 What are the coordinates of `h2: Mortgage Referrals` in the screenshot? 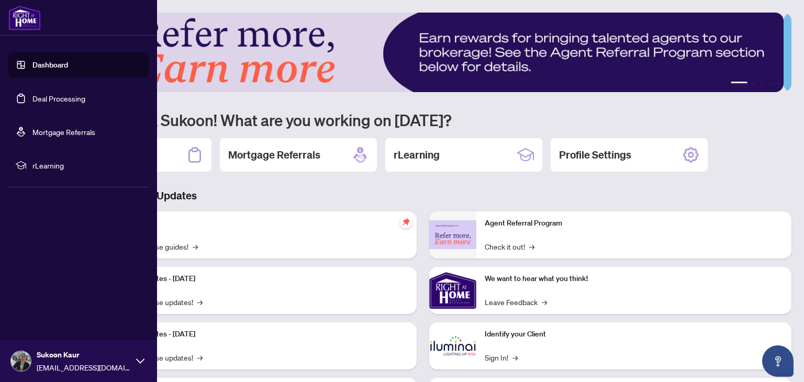 It's located at (274, 155).